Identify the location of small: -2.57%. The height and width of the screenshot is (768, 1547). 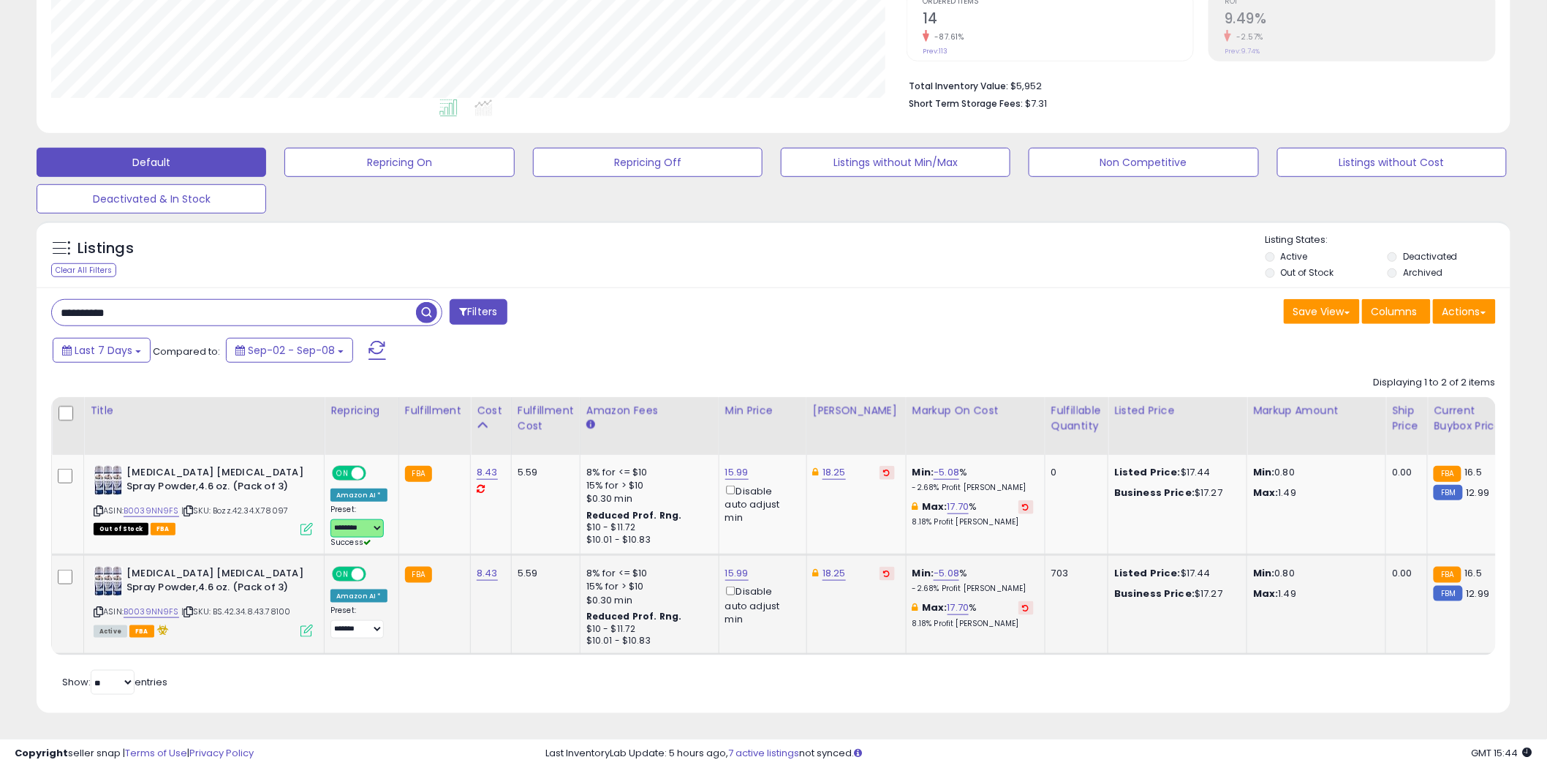
(1248, 37).